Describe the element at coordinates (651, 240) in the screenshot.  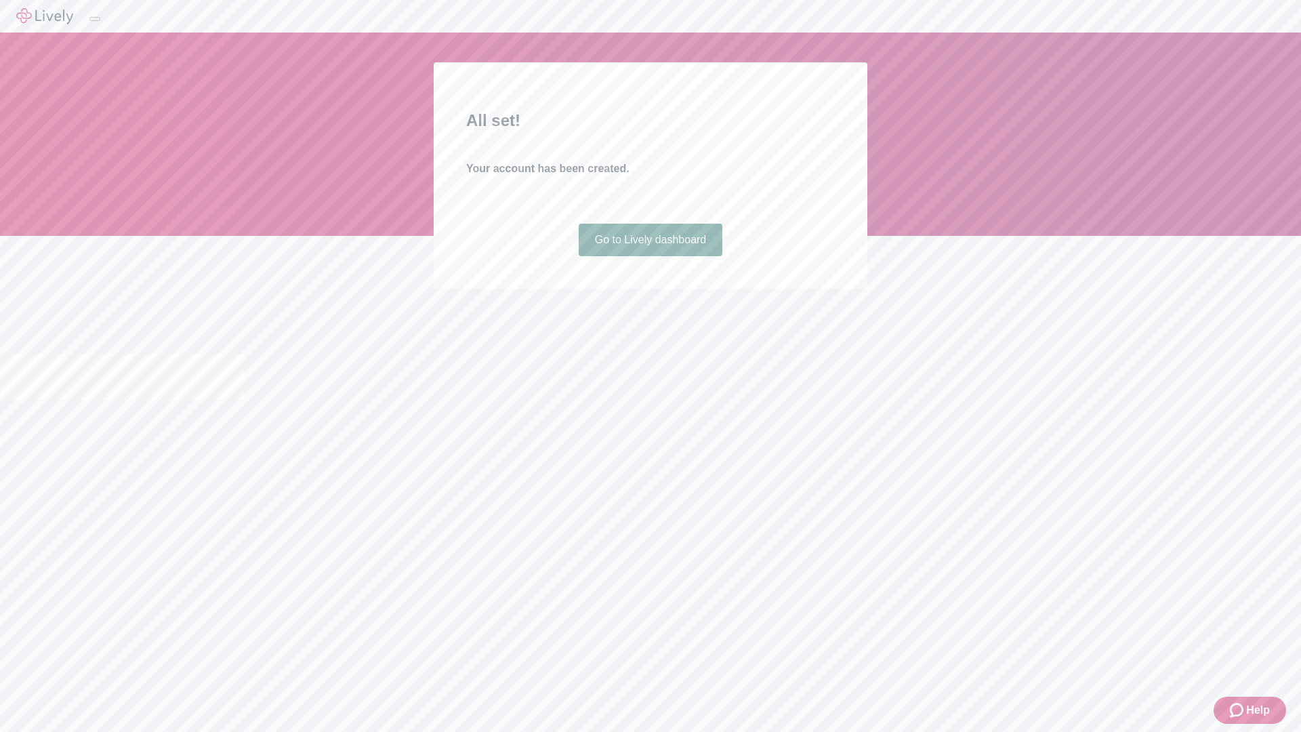
I see `a: Go to Lively dashboard` at that location.